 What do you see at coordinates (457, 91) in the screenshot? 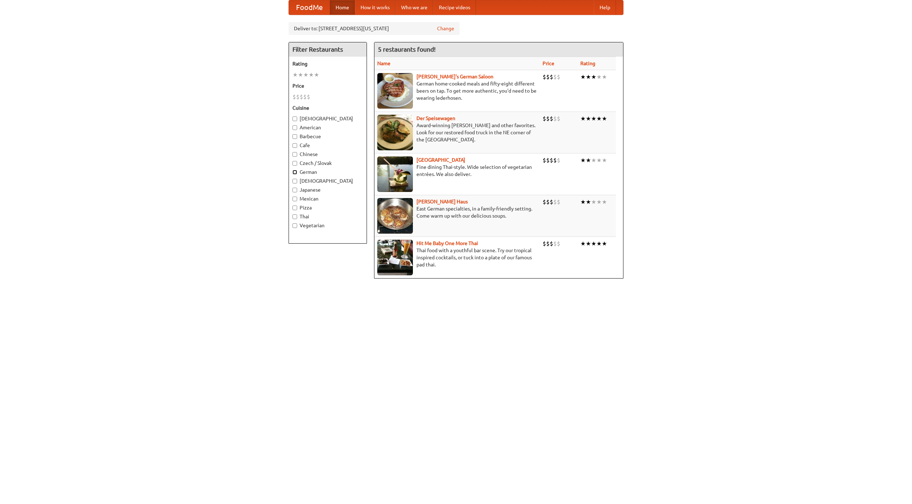
I see `p: German home-cooked meals and fifty-eight different beers on tap. To get more authentic, you'd nee...` at bounding box center [457, 91].